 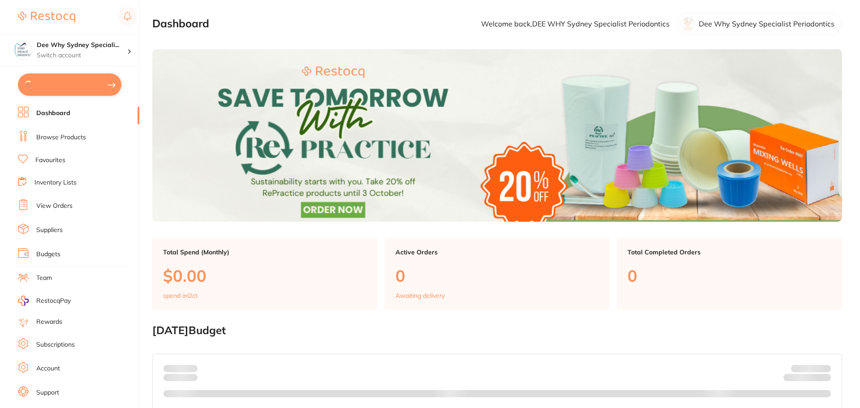 What do you see at coordinates (49, 322) in the screenshot?
I see `a: Rewards` at bounding box center [49, 322].